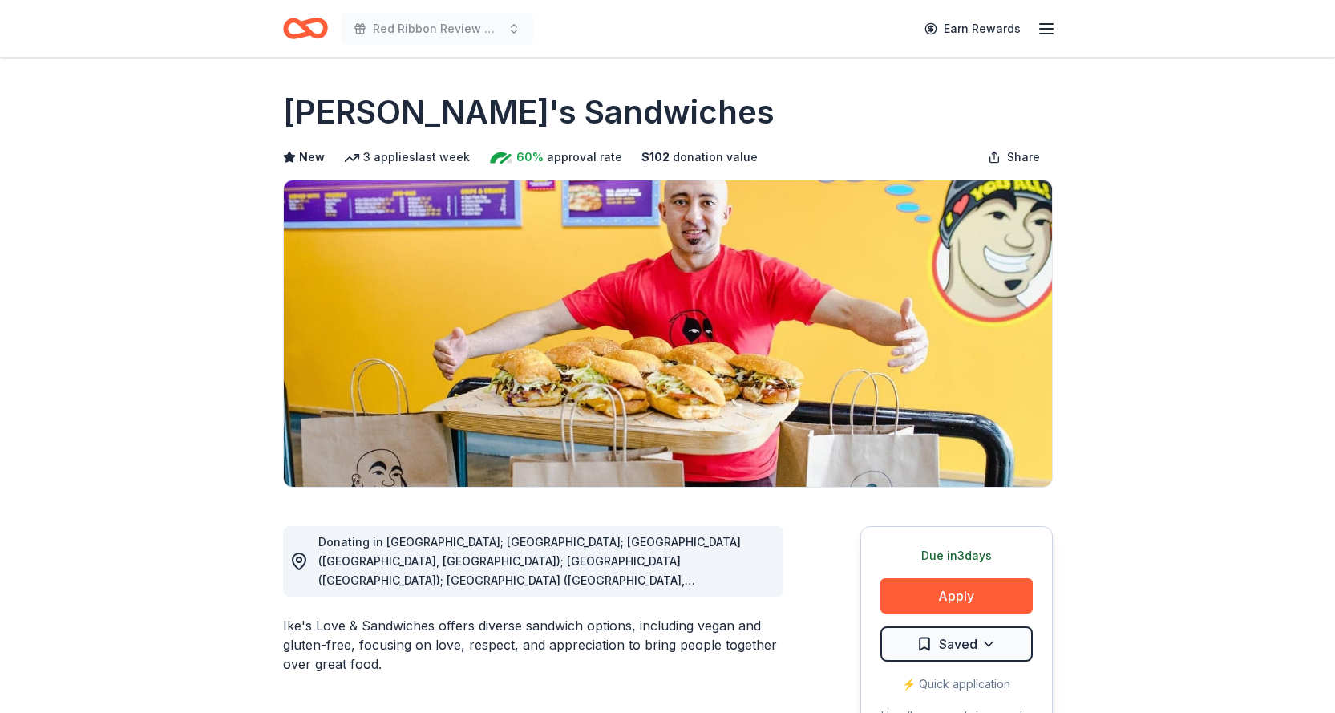 This screenshot has height=713, width=1335. Describe the element at coordinates (306, 28) in the screenshot. I see `a: Home` at that location.